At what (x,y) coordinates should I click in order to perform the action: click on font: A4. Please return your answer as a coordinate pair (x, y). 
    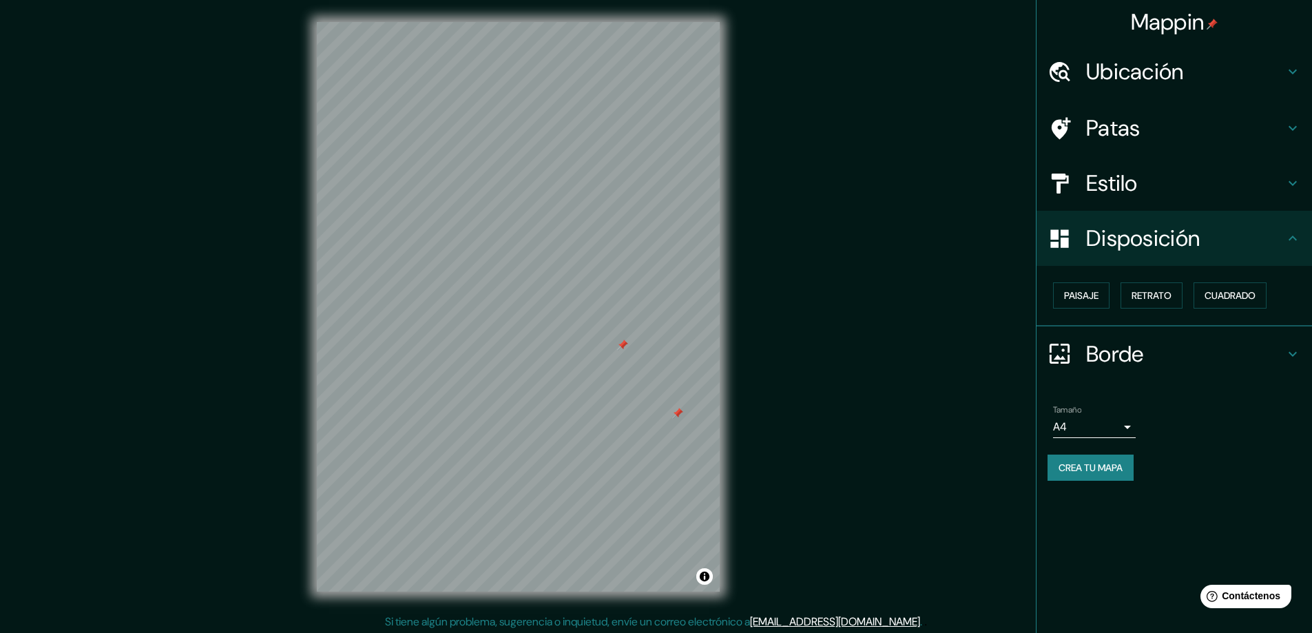
    Looking at the image, I should click on (1060, 426).